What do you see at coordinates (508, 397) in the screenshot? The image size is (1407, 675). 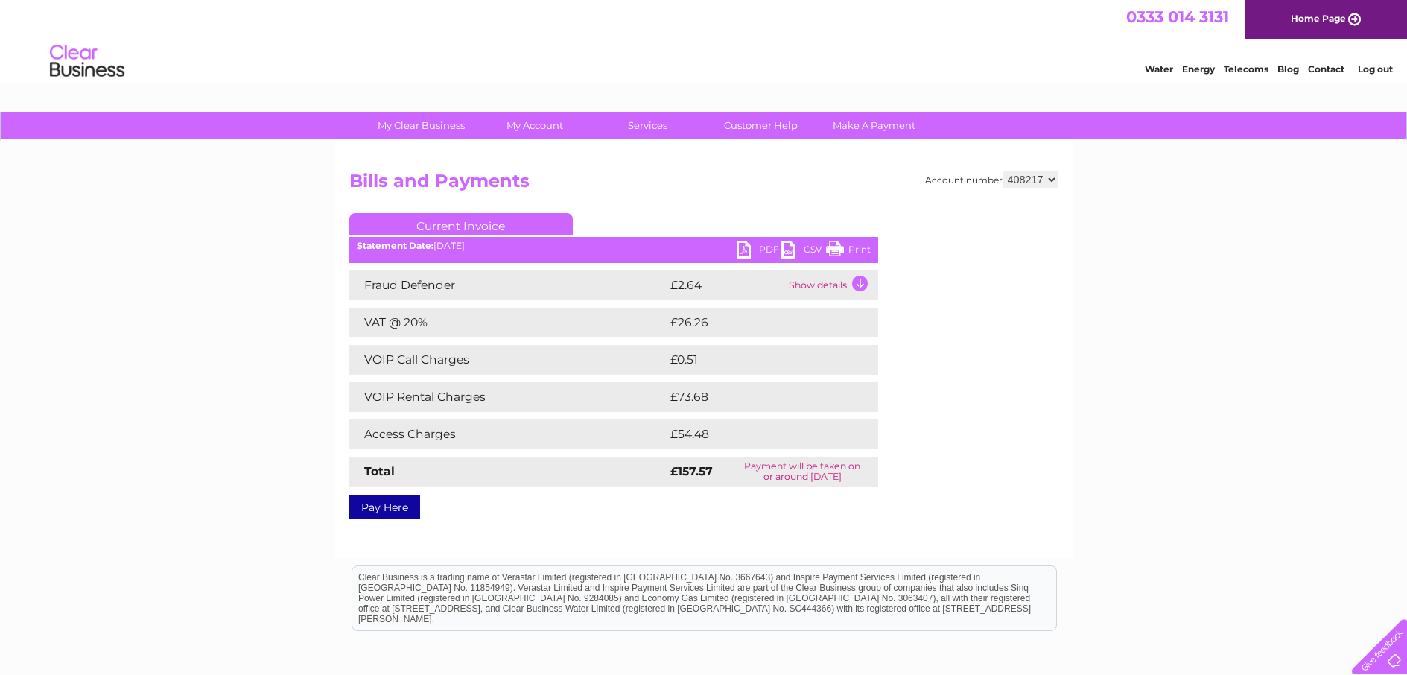 I see `td: VOIP Rental Charges` at bounding box center [508, 397].